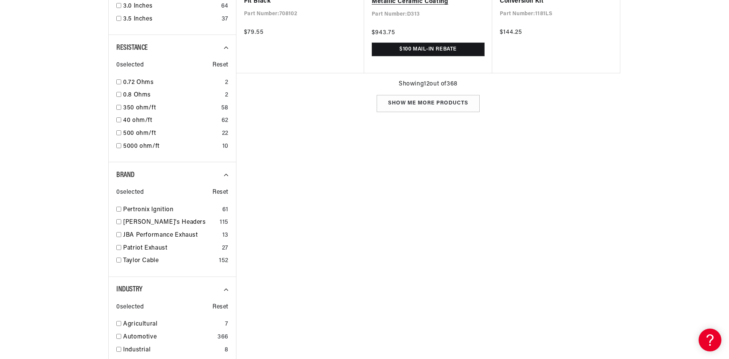 This screenshot has height=359, width=729. I want to click on div: 58, so click(225, 108).